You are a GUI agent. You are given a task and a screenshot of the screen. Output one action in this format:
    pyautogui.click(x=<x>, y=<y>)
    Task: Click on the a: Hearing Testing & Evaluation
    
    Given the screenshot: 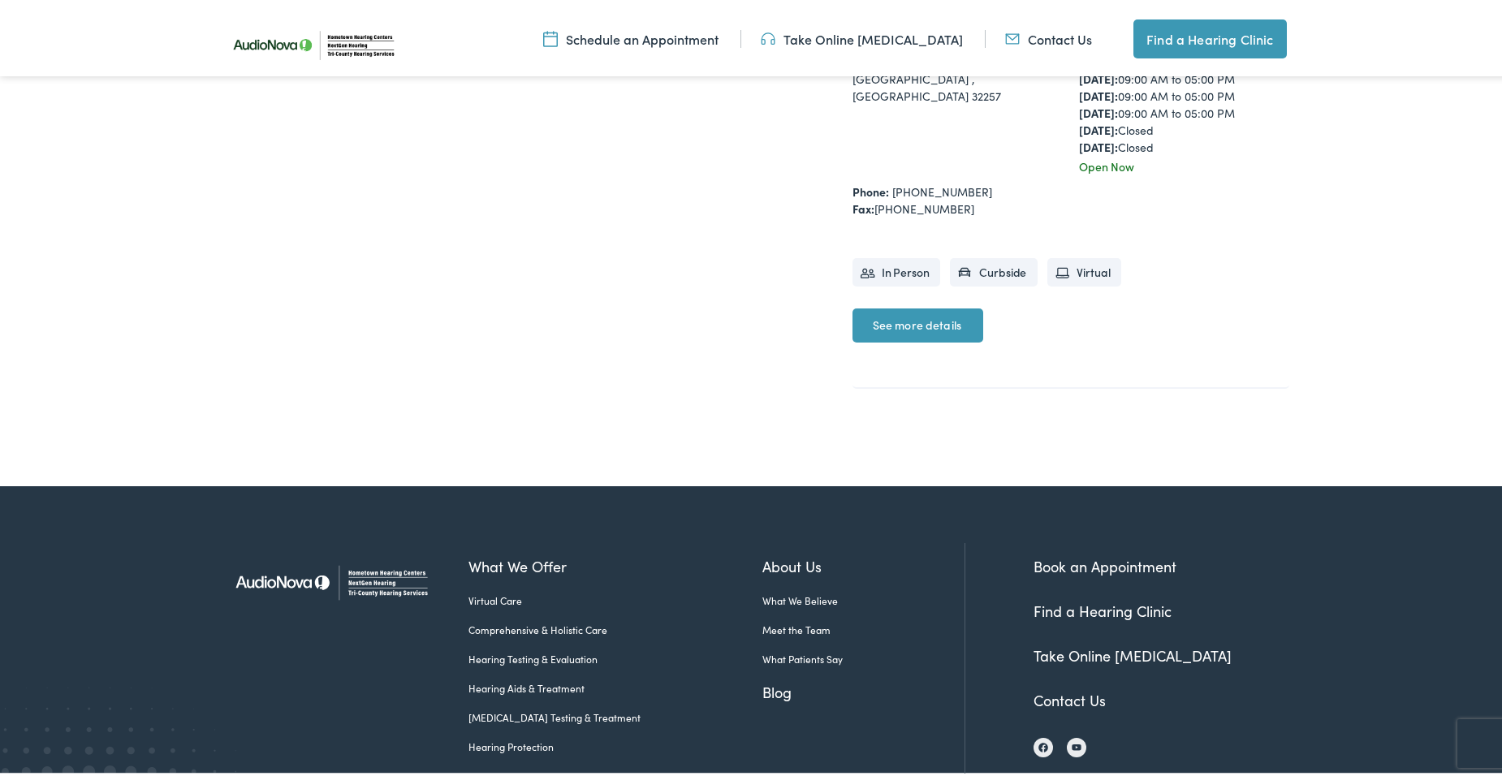 What is the action you would take?
    pyautogui.click(x=615, y=656)
    